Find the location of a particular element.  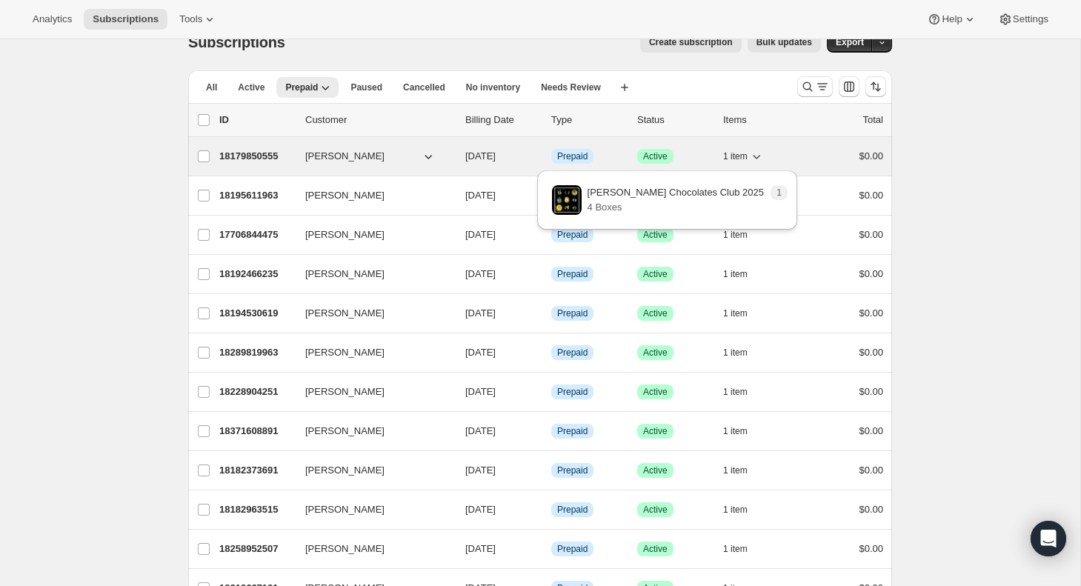

p: 17706844475 is located at coordinates (256, 235).